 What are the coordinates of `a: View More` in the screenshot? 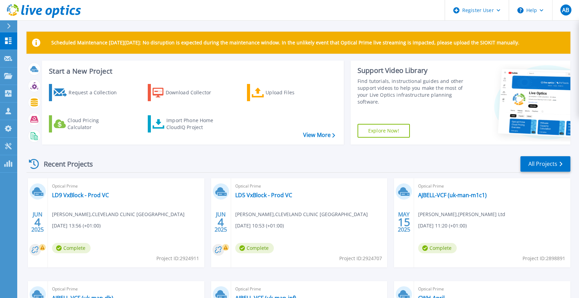 It's located at (319, 135).